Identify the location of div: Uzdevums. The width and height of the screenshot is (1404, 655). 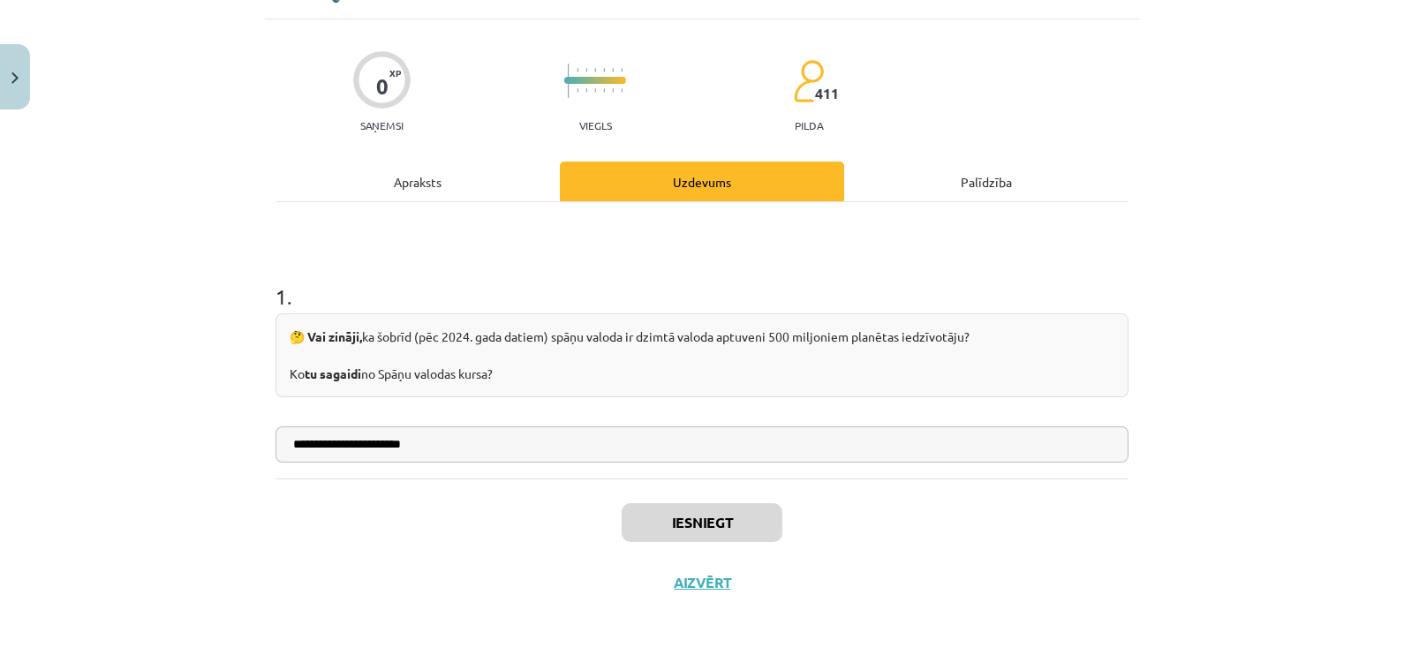
(702, 181).